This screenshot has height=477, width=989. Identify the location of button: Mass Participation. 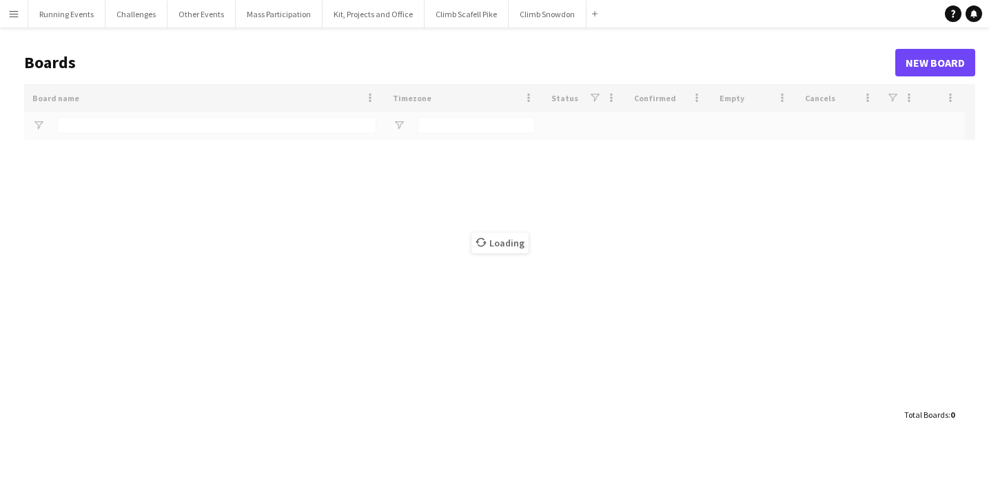
(279, 14).